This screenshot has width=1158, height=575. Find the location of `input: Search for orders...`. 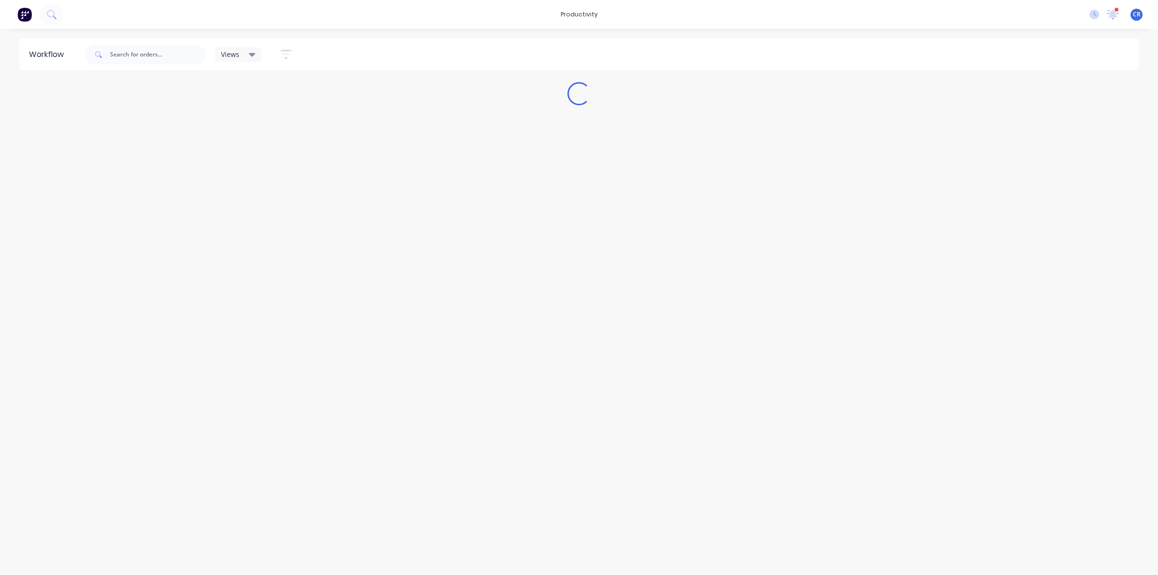

input: Search for orders... is located at coordinates (158, 55).